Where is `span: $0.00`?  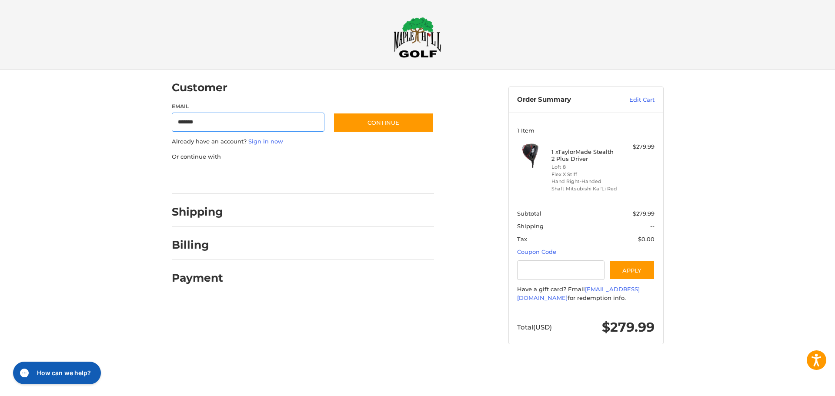 span: $0.00 is located at coordinates (646, 239).